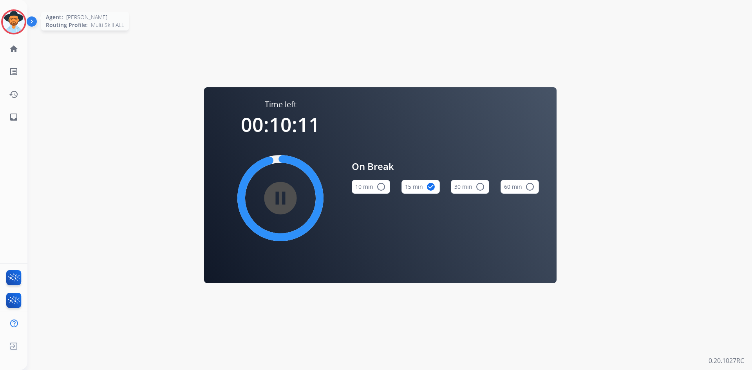 This screenshot has width=752, height=370. What do you see at coordinates (14, 49) in the screenshot?
I see `mat-icon: home` at bounding box center [14, 49].